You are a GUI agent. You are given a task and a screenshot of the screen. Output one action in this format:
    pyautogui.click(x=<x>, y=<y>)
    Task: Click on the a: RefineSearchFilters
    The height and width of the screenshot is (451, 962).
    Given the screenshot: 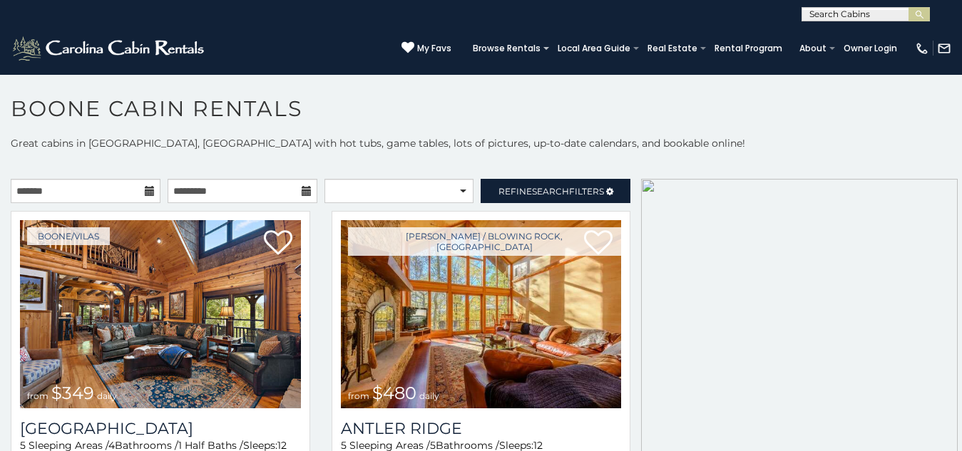 What is the action you would take?
    pyautogui.click(x=555, y=191)
    